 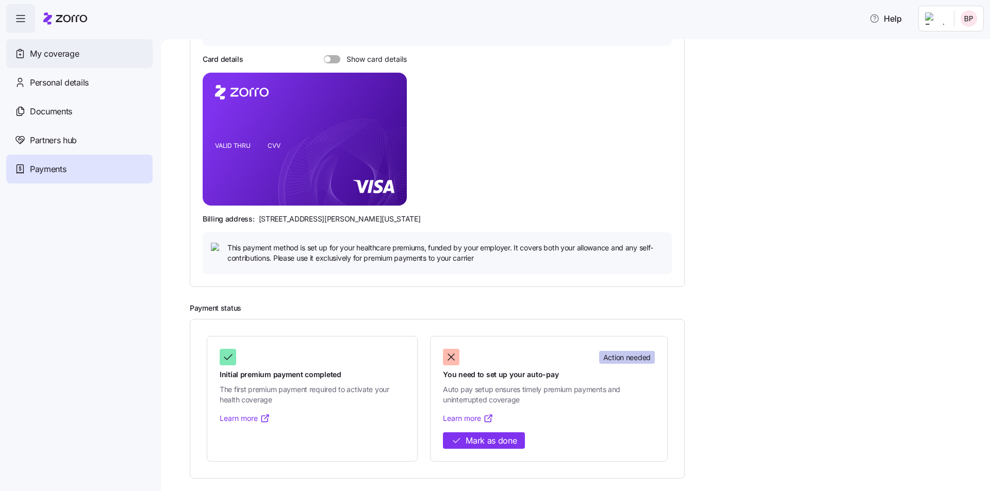 What do you see at coordinates (59, 82) in the screenshot?
I see `span: Personal details` at bounding box center [59, 82].